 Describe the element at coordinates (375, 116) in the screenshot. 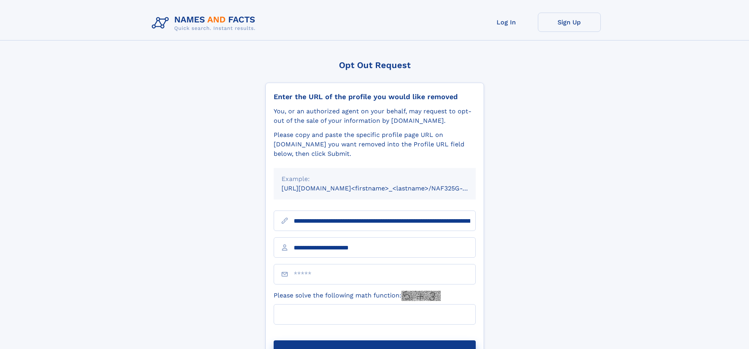

I see `div: You, or an authorized agent on your behalf, may request to opt-out of the sale of your informatio...` at that location.